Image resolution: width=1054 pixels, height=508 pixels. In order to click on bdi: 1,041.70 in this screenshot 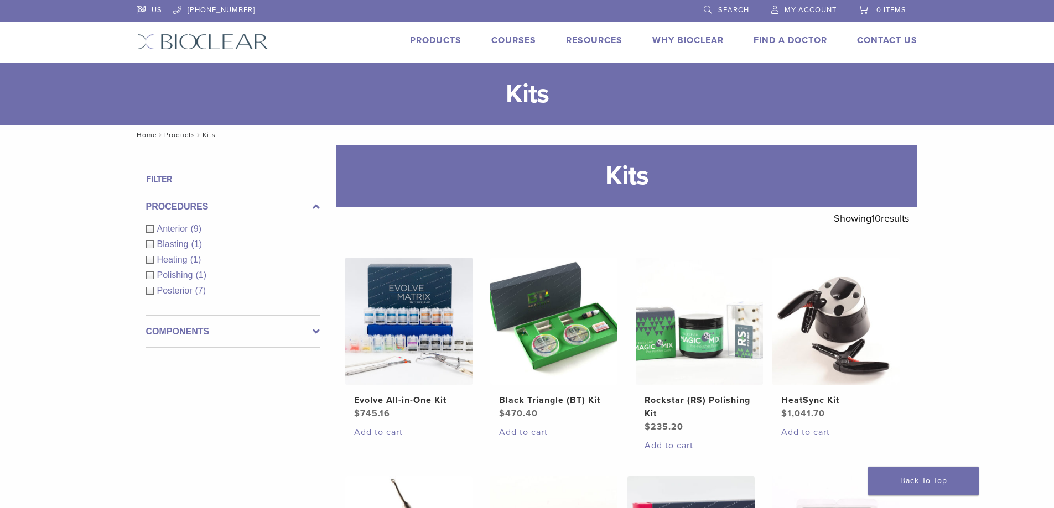, I will do `click(803, 414)`.